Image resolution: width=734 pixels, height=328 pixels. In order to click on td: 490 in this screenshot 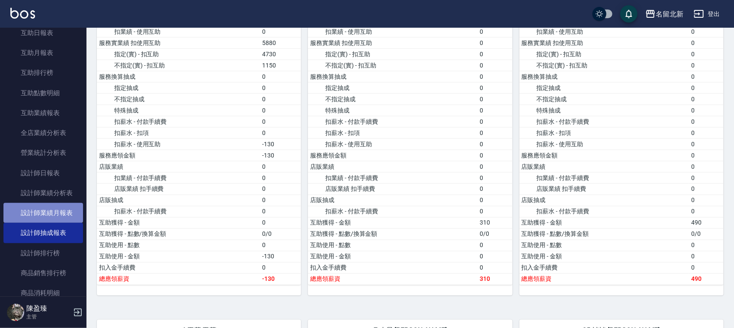, I will do `click(707, 279)`.